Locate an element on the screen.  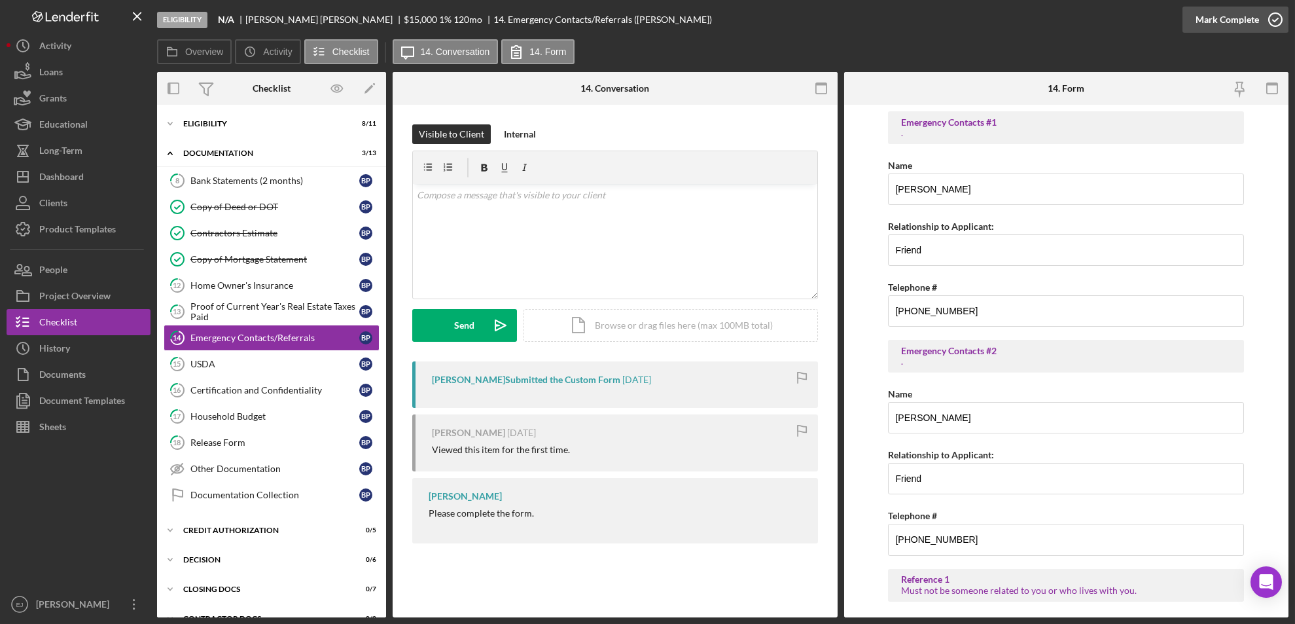
div: CREDIT AUTHORIZATION is located at coordinates (263, 530).